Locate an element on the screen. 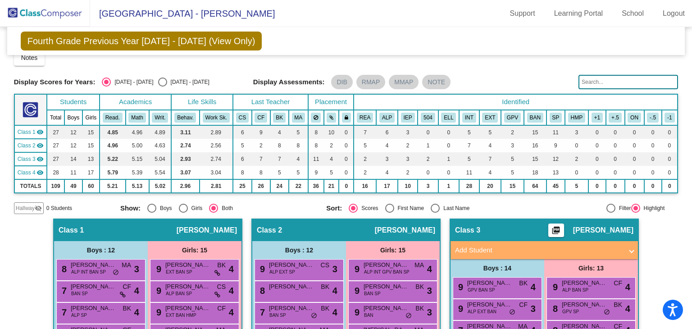 The width and height of the screenshot is (692, 329). td: 22 is located at coordinates (298, 186).